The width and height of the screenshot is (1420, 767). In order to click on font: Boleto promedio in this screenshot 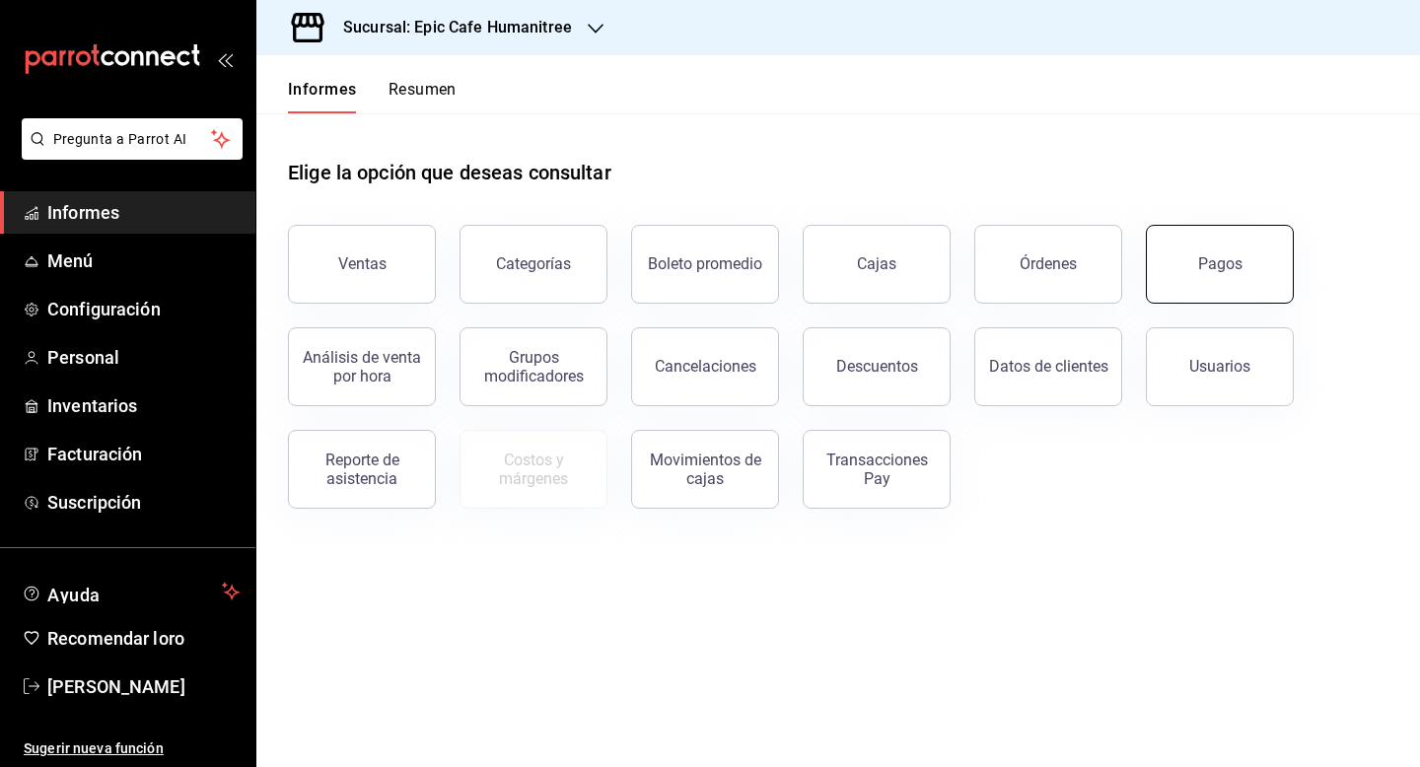, I will do `click(705, 263)`.